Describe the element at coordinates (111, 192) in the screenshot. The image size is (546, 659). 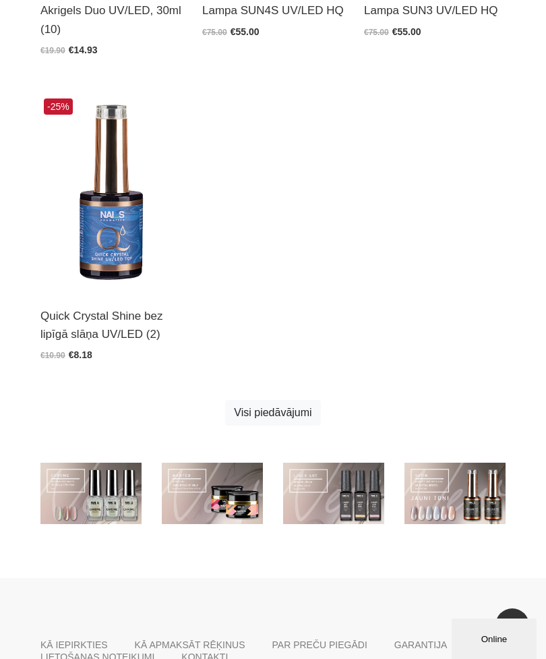
I see `a: Virsējais pārklājums bez lipīgā slāņa un UV zilā pārklājuma. Nodrošina izcilu spīdumu manikīram l...` at that location.